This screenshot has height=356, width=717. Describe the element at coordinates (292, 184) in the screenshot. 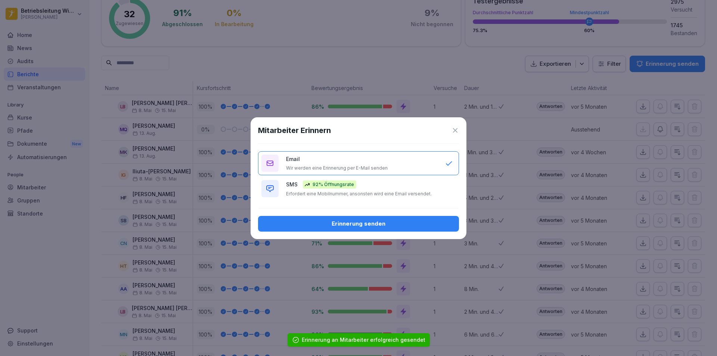

I see `p: SMS` at that location.